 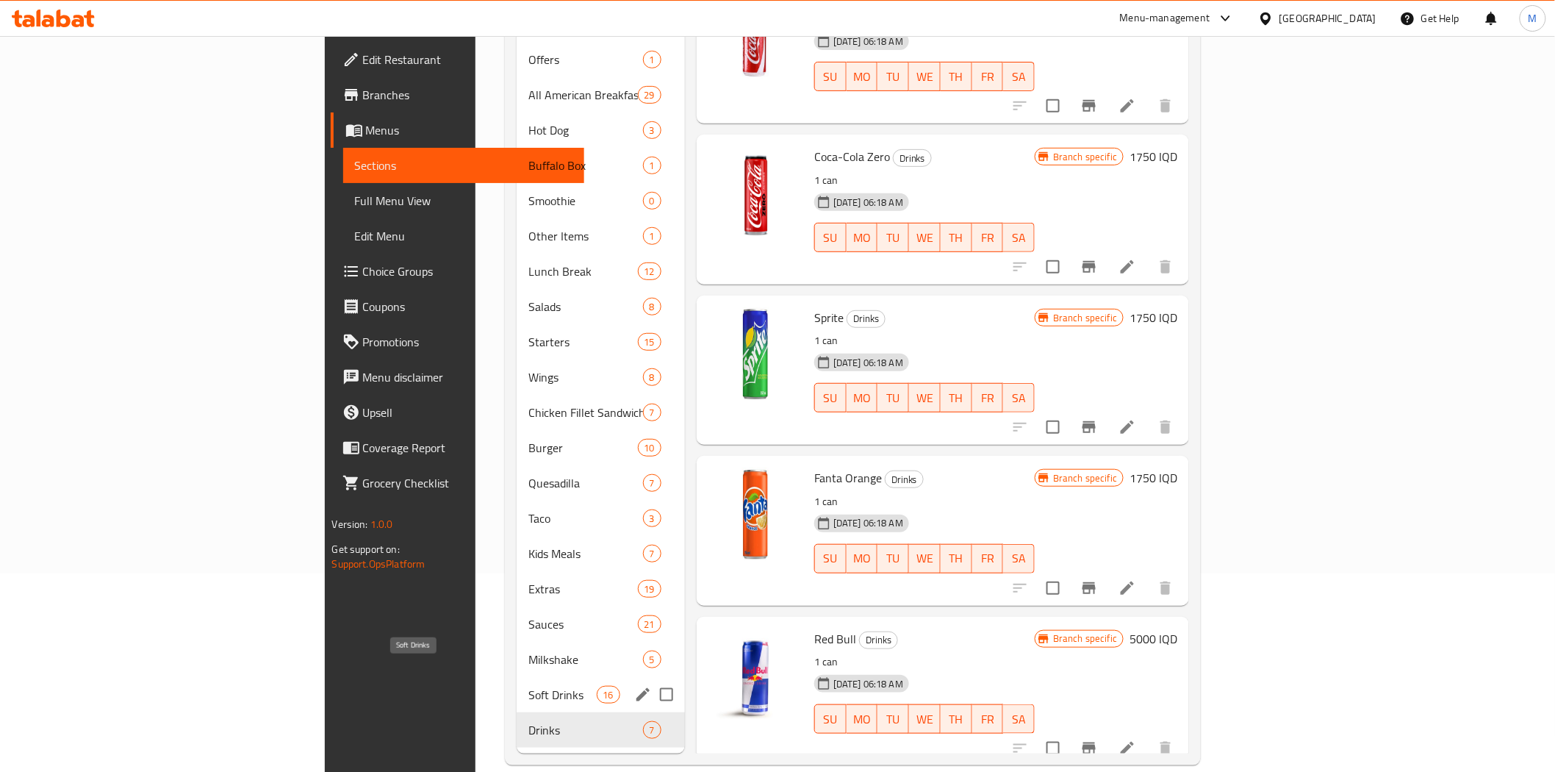 What do you see at coordinates (583, 624) in the screenshot?
I see `span: Sauces` at bounding box center [583, 624].